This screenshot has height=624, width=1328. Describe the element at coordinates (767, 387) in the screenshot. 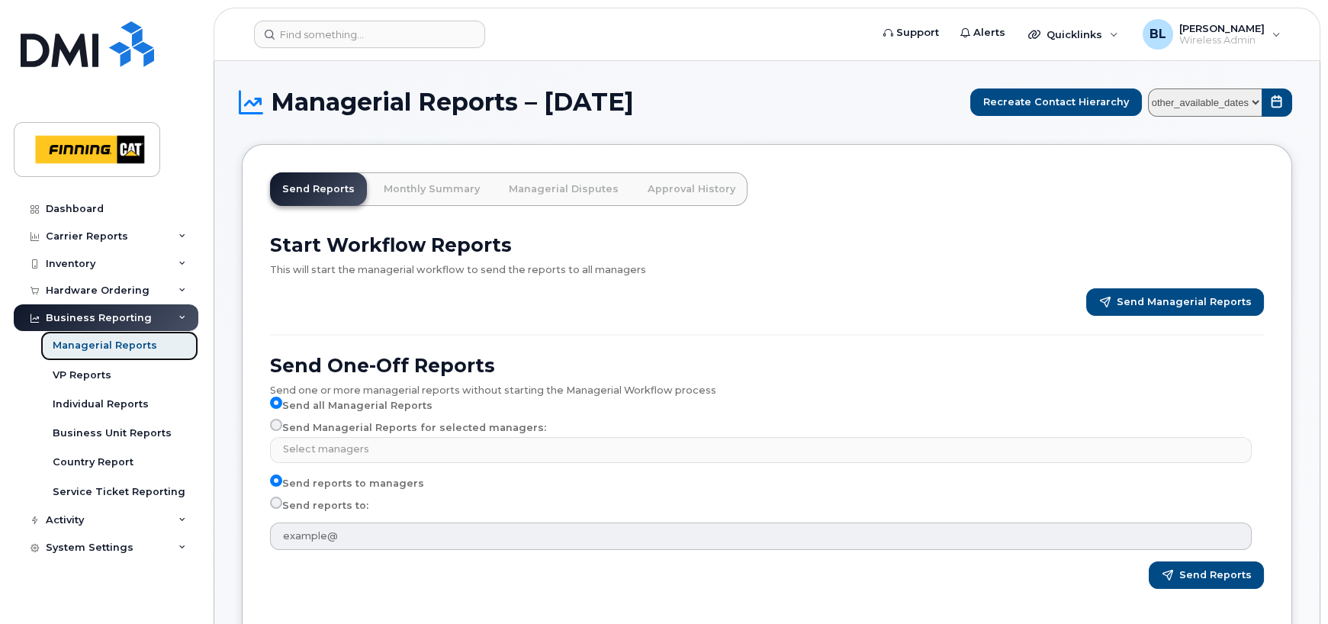

I see `div: Send one or more managerial reports without starting the Managerial Workflow process` at that location.